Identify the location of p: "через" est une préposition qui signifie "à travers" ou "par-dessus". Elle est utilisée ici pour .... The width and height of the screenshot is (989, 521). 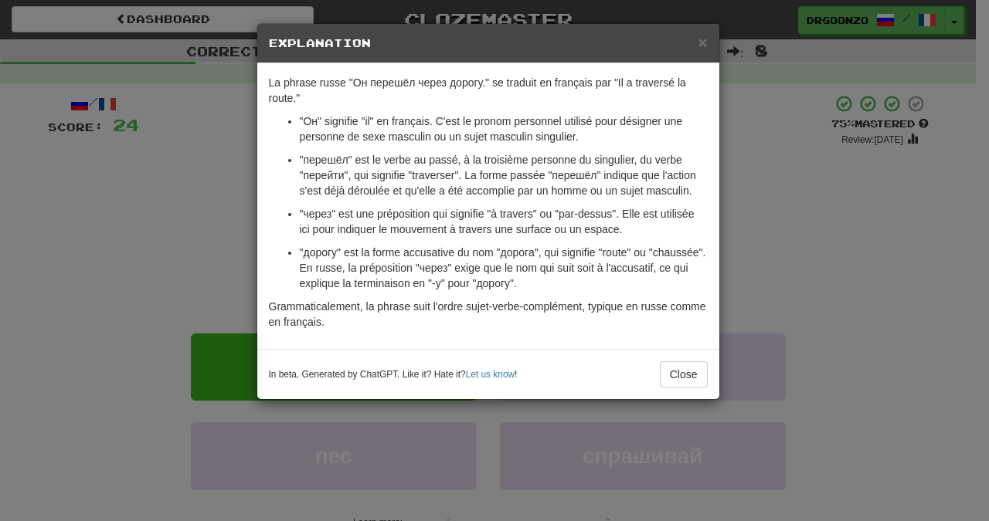
(504, 222).